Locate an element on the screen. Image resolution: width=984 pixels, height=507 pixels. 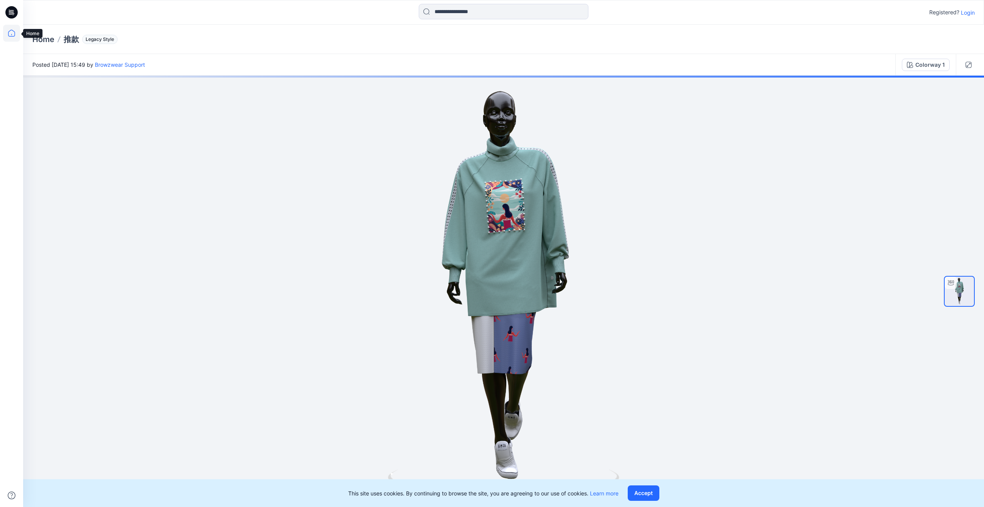
p: This site uses cookies. By continuing to browse the site, you are agreeing to our use of cookies. is located at coordinates (483, 493).